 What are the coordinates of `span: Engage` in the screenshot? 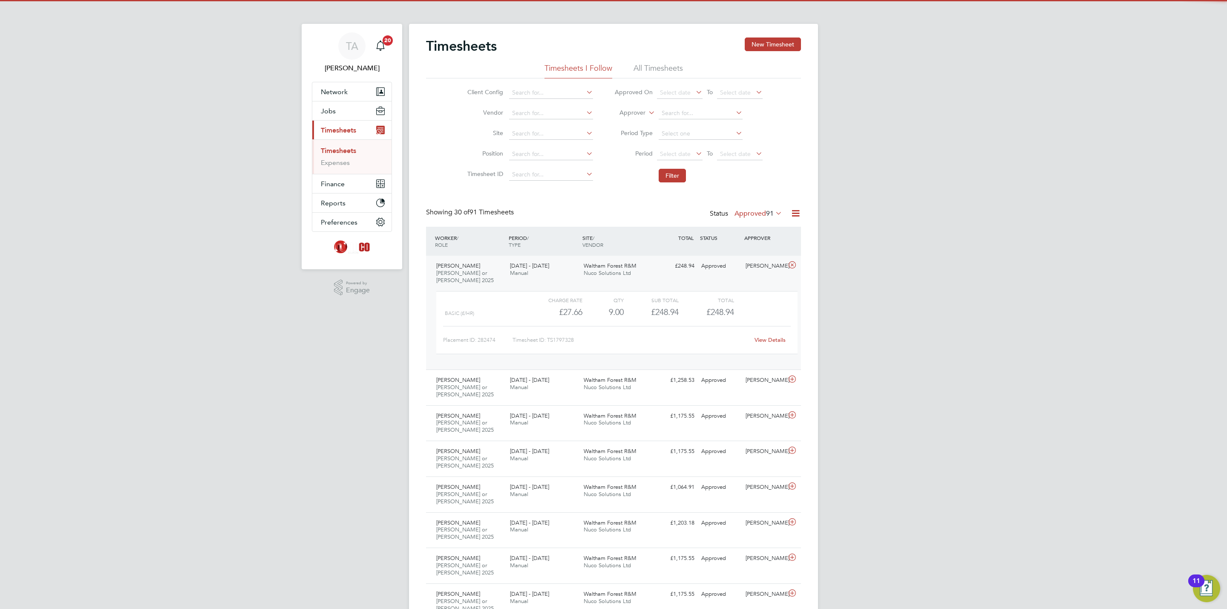 It's located at (358, 290).